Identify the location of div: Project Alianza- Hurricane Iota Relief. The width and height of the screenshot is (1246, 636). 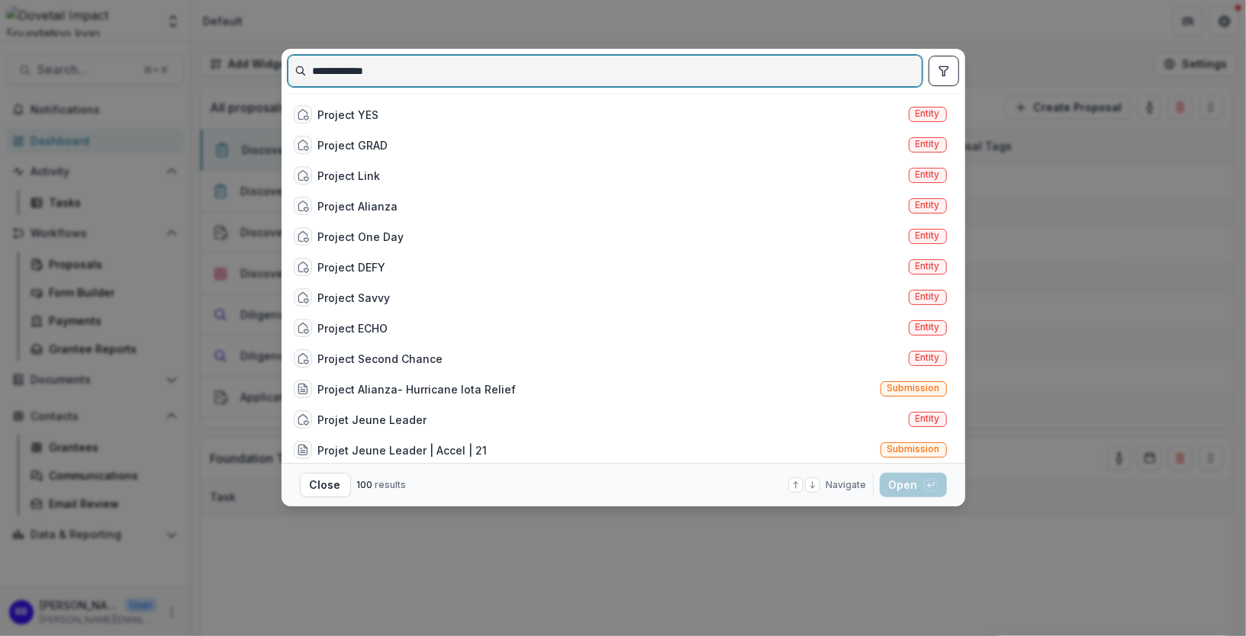
(417, 389).